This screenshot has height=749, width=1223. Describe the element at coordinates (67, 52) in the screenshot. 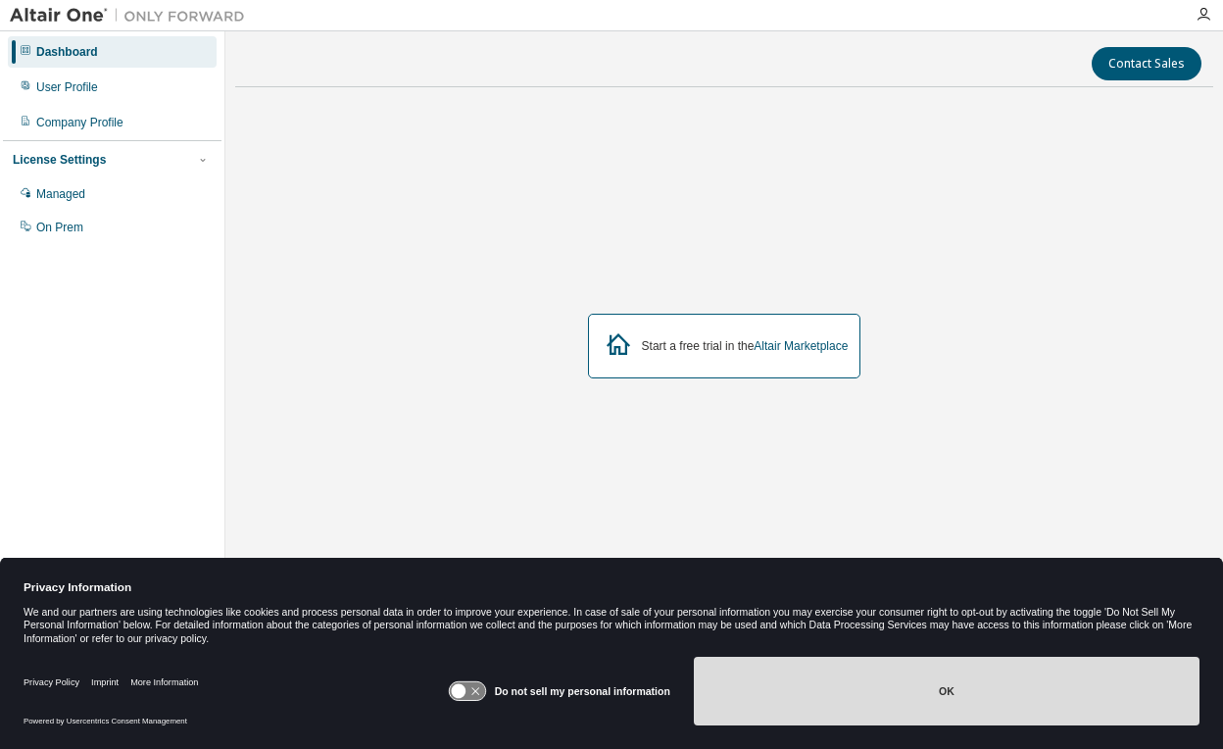

I see `div: Dashboard` at that location.